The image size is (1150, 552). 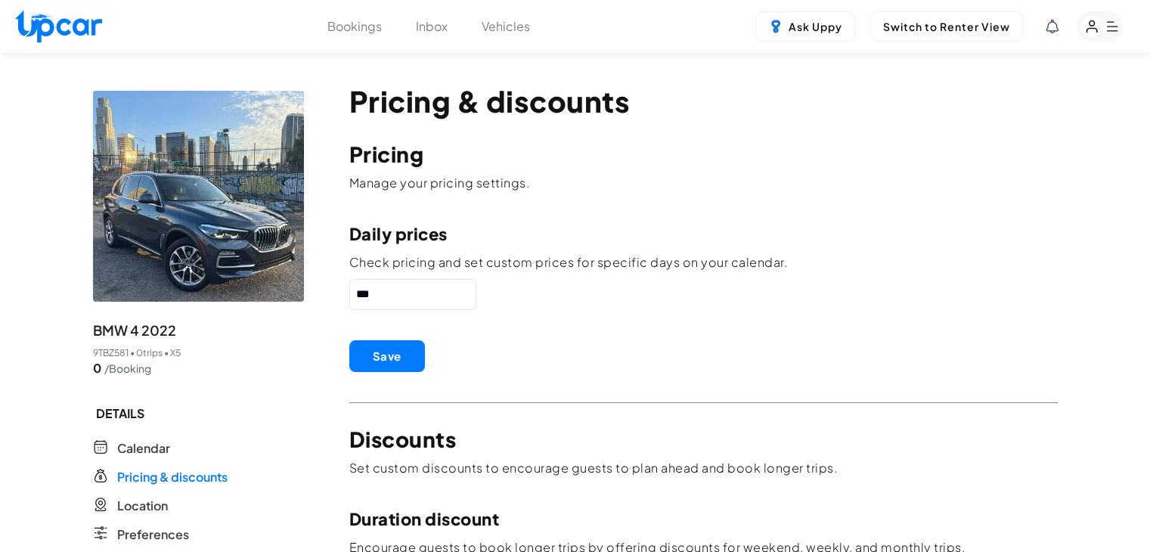 What do you see at coordinates (355, 26) in the screenshot?
I see `button: Bookings` at bounding box center [355, 26].